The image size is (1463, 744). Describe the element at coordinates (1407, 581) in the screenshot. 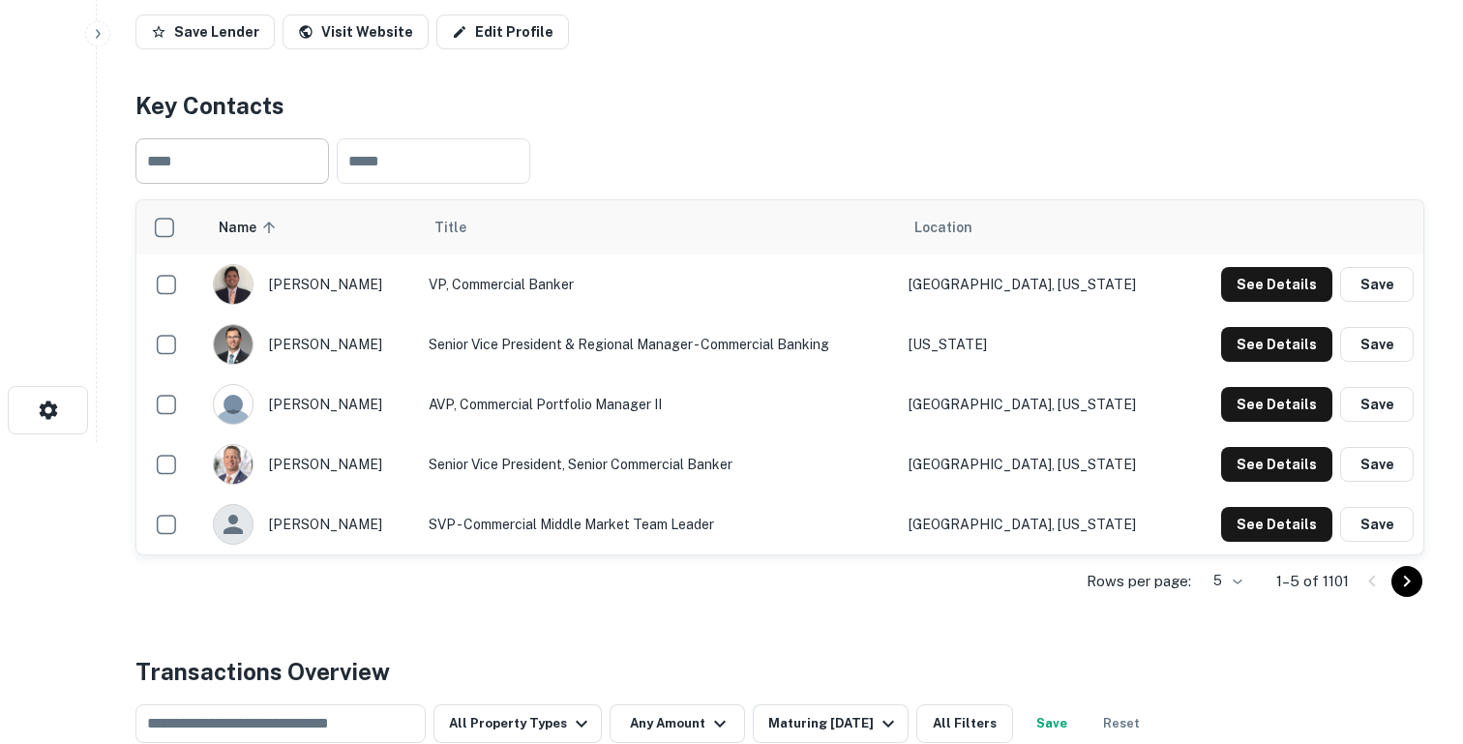

I see `button: Go to next page` at that location.